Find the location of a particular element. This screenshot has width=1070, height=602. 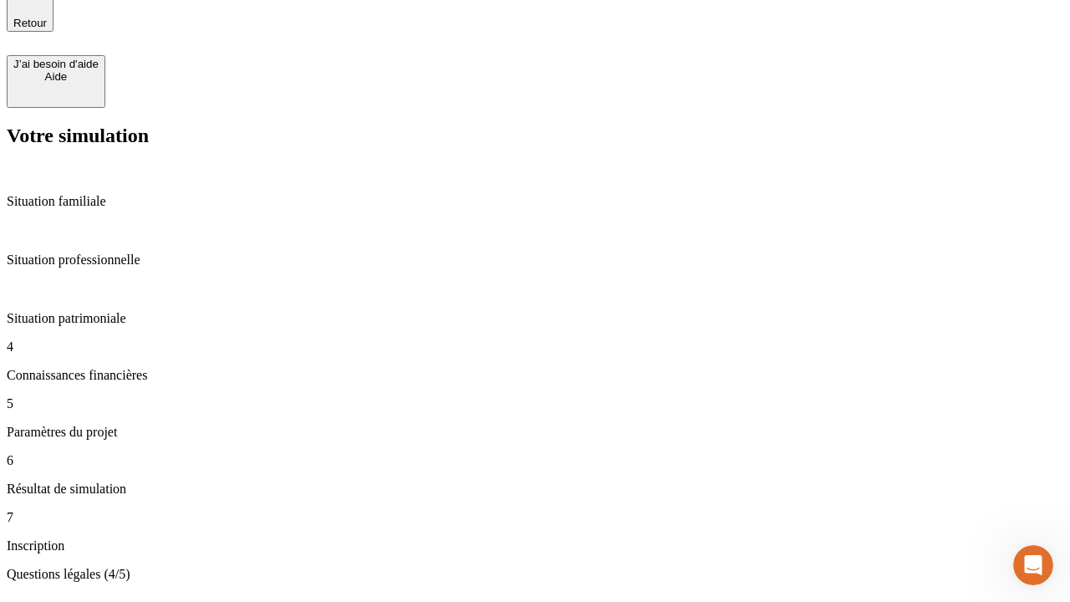

p: Inscription is located at coordinates (535, 546).